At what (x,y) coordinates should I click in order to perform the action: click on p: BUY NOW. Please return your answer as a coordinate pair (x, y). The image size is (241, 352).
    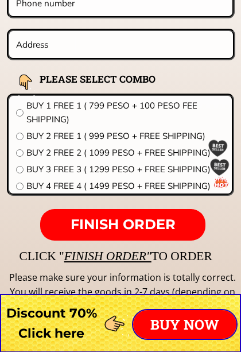
    Looking at the image, I should click on (185, 325).